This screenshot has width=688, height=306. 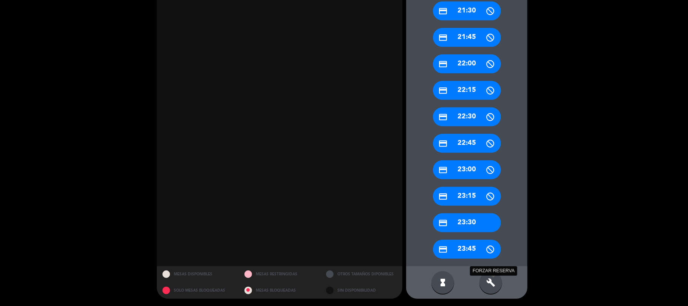 I want to click on div: 23:45, so click(x=467, y=249).